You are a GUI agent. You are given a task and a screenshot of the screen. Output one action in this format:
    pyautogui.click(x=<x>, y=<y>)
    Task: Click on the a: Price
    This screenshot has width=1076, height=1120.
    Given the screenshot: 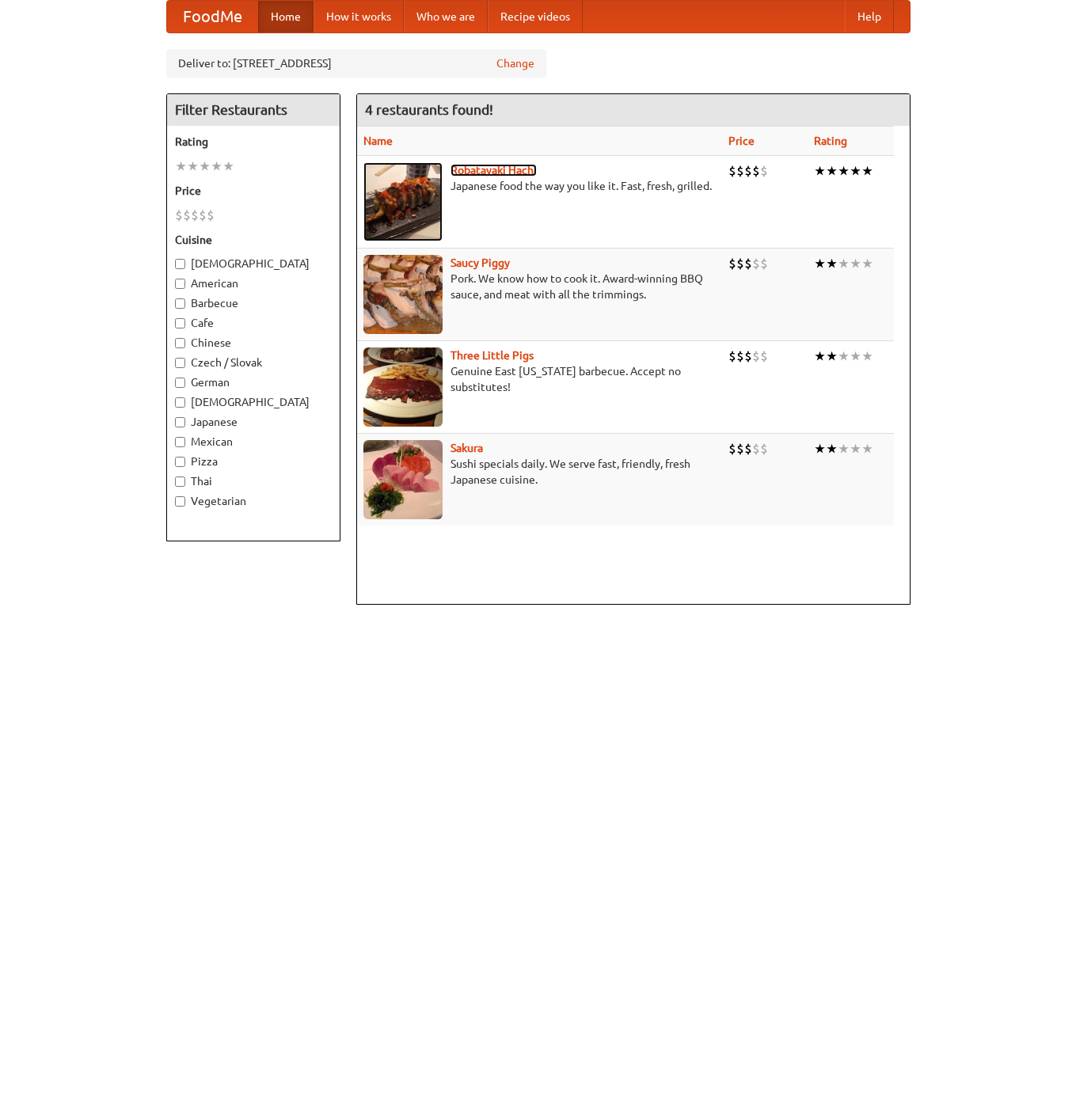 What is the action you would take?
    pyautogui.click(x=741, y=141)
    